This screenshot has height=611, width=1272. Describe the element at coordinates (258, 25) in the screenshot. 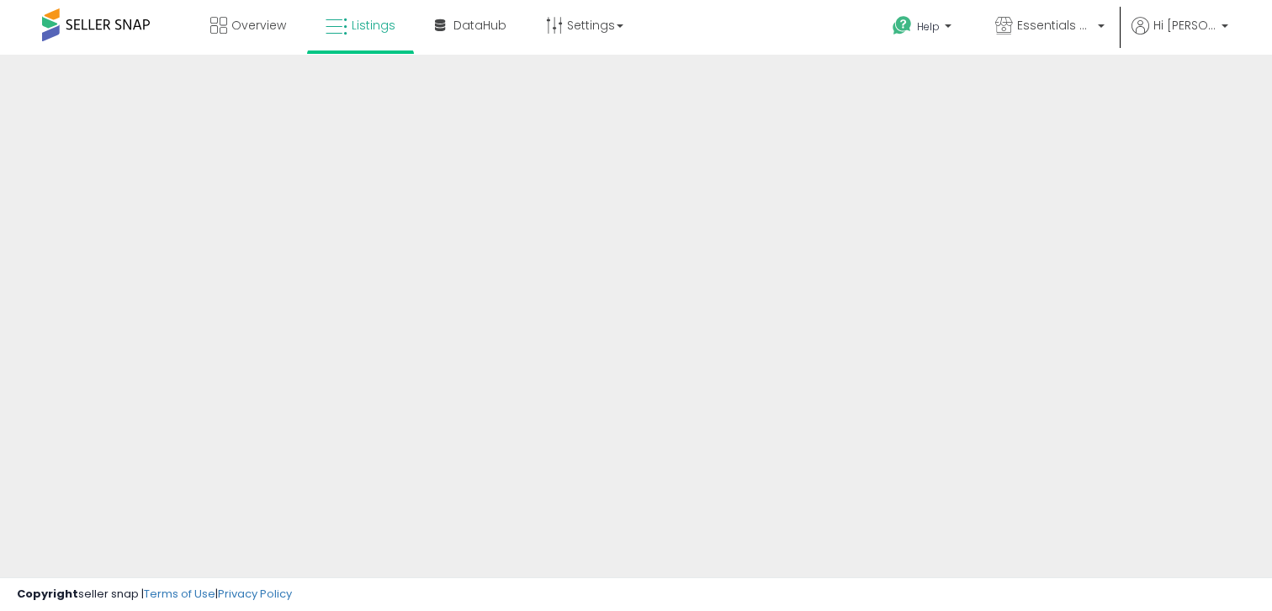

I see `span: Overview` at that location.